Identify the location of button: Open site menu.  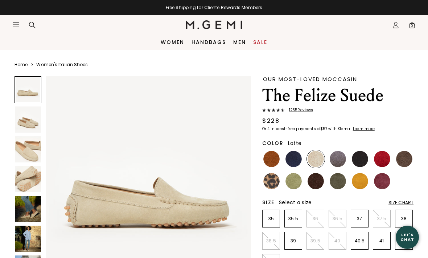
(16, 25).